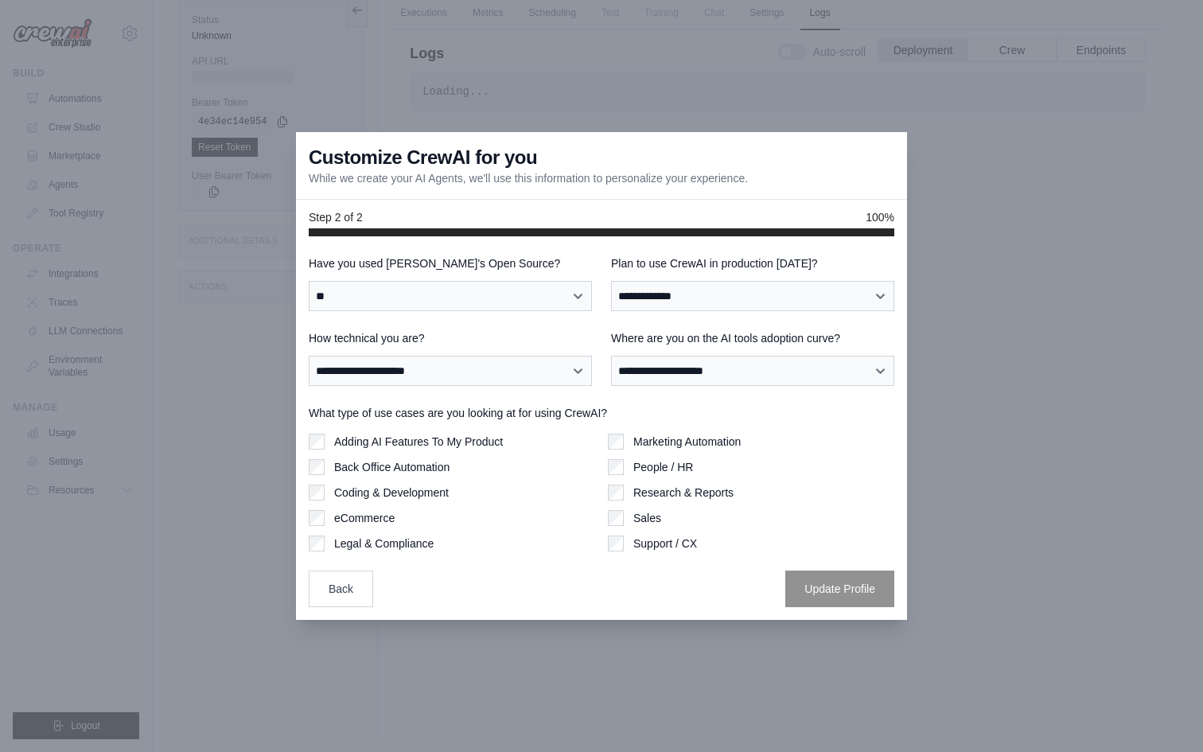  I want to click on label: Legal & Compliance, so click(384, 543).